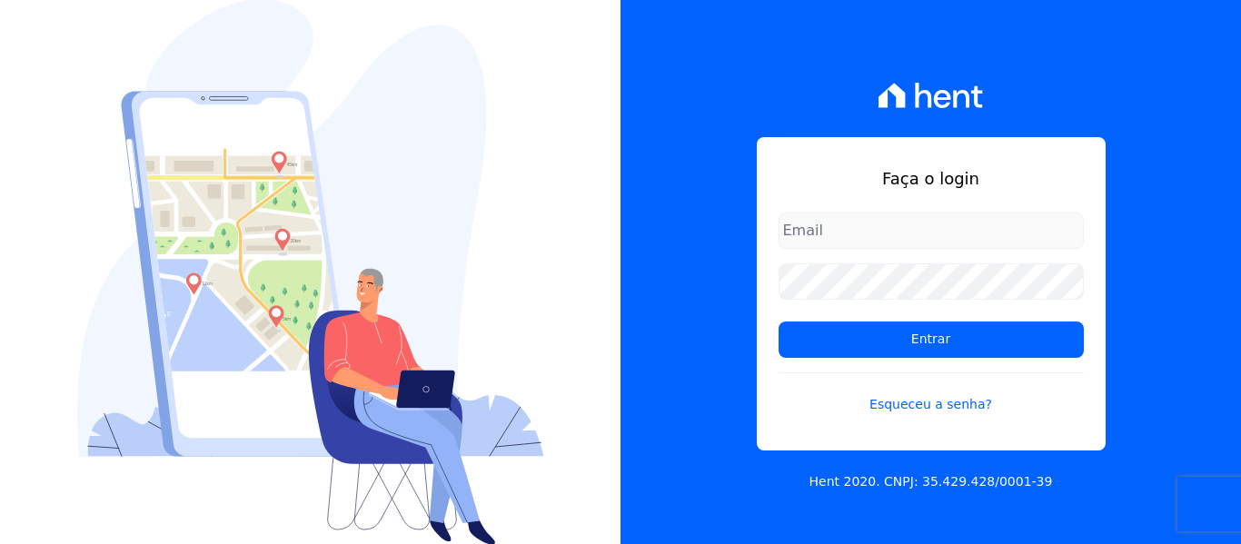 The image size is (1241, 544). I want to click on h1: Faça o login, so click(931, 178).